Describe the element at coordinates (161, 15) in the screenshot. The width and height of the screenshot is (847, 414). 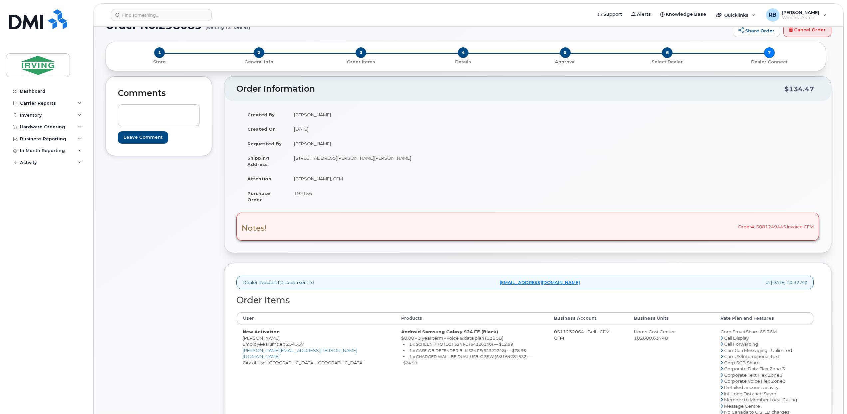
I see `input: Find something...` at that location.